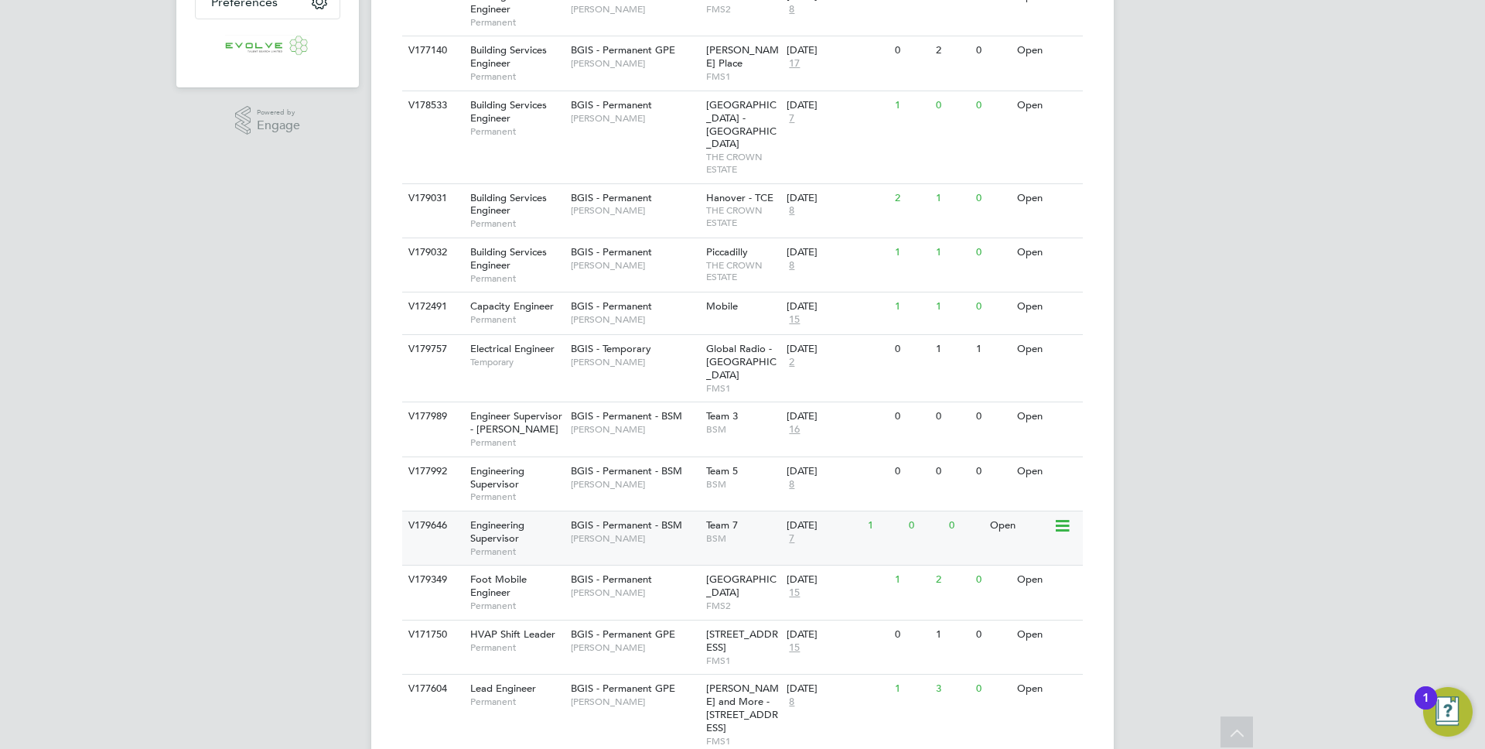 This screenshot has width=1485, height=749. What do you see at coordinates (627, 524) in the screenshot?
I see `span: BGIS - Permanent - BSM` at bounding box center [627, 524].